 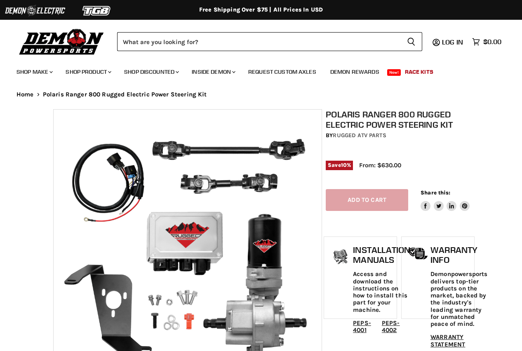 What do you see at coordinates (492, 42) in the screenshot?
I see `span: $0.00` at bounding box center [492, 42].